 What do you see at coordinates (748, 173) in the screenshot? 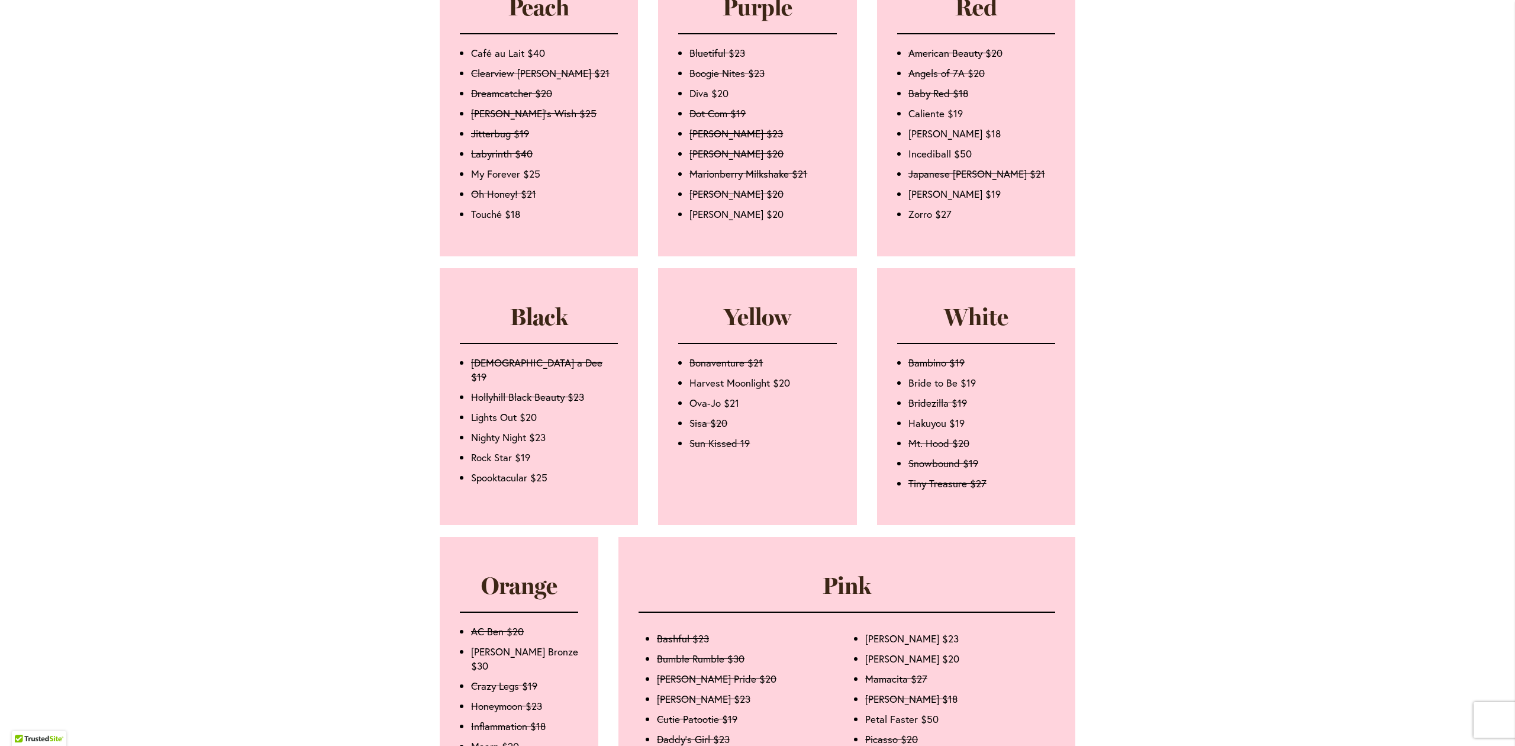
I see `s: Marionberry Milkshake $21` at bounding box center [748, 173].